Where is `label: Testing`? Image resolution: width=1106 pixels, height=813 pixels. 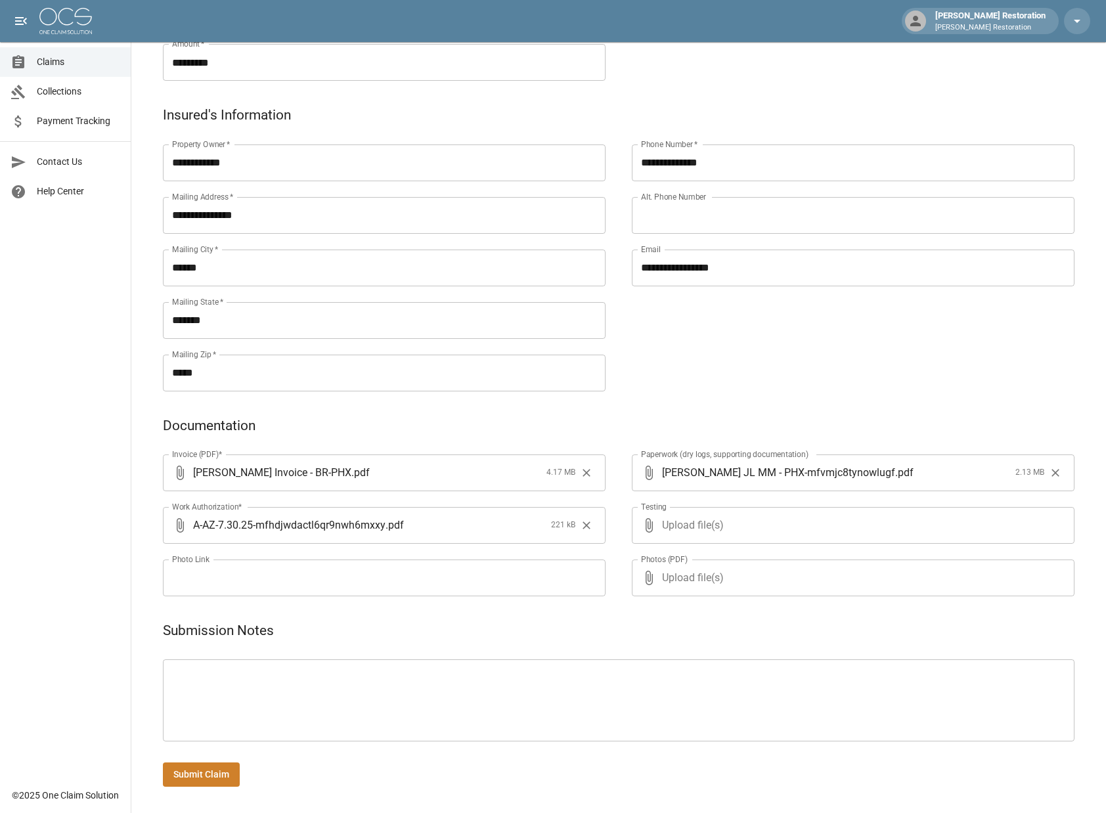
label: Testing is located at coordinates (653, 506).